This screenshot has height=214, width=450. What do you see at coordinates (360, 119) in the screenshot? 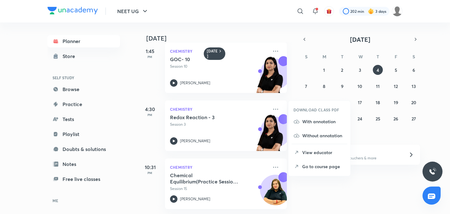
I see `abbr: September 24, 2025` at bounding box center [360, 119].